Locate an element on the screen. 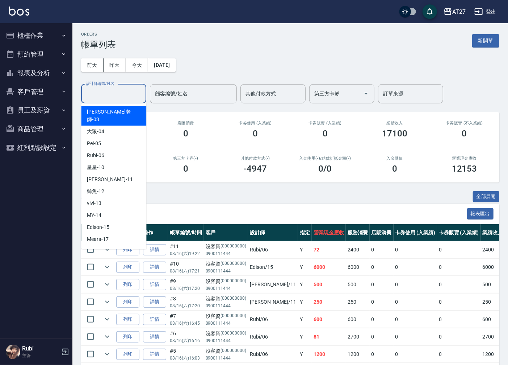 This screenshot has height=365, width=508. h3: 0 /0 is located at coordinates (325, 169).